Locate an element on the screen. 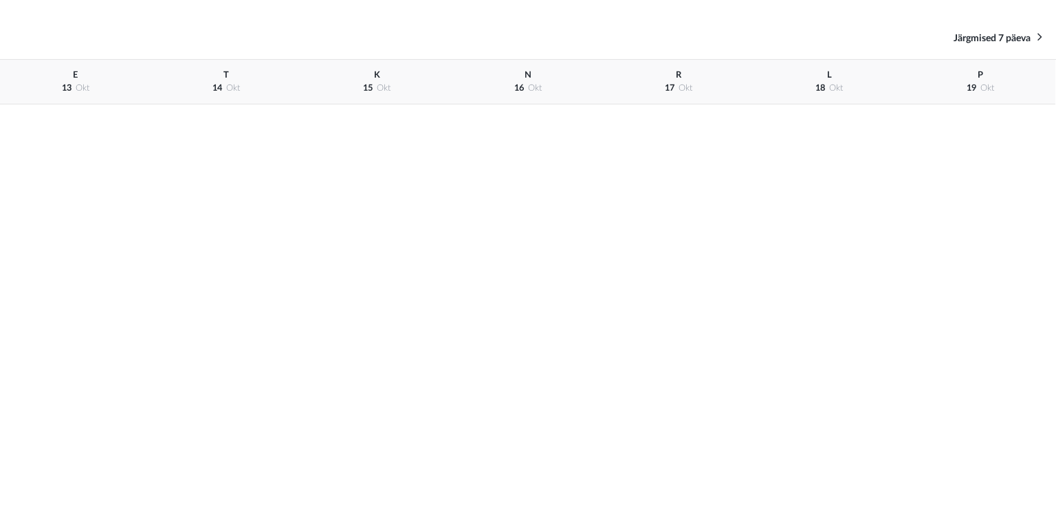 Image resolution: width=1056 pixels, height=507 pixels. span: 14 is located at coordinates (217, 88).